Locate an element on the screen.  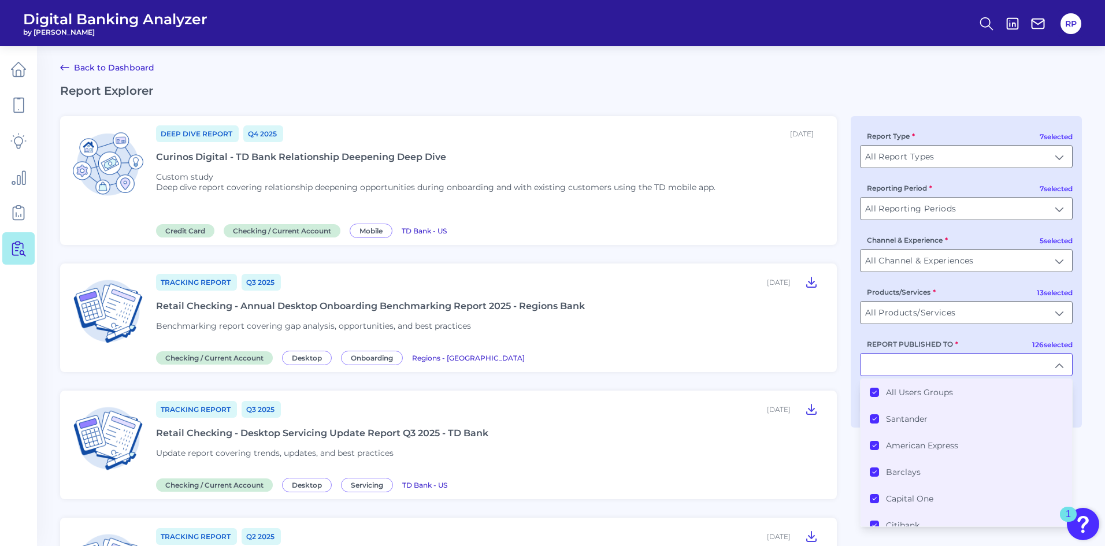
img: Credit Card is located at coordinates (108, 164).